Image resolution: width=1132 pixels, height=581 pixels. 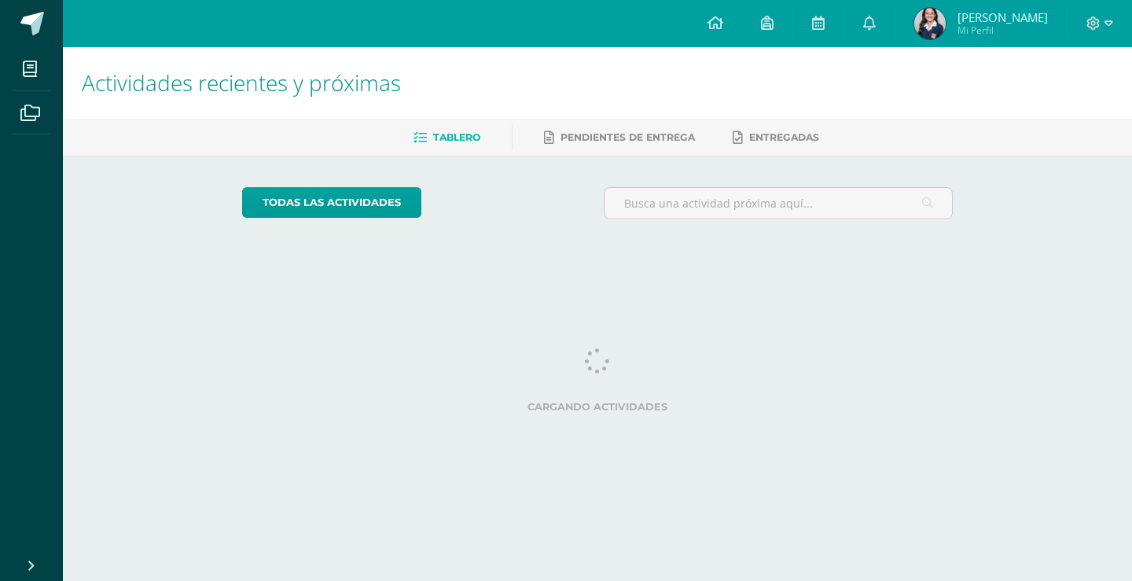 I want to click on span: Pendientes de entrega, so click(x=627, y=137).